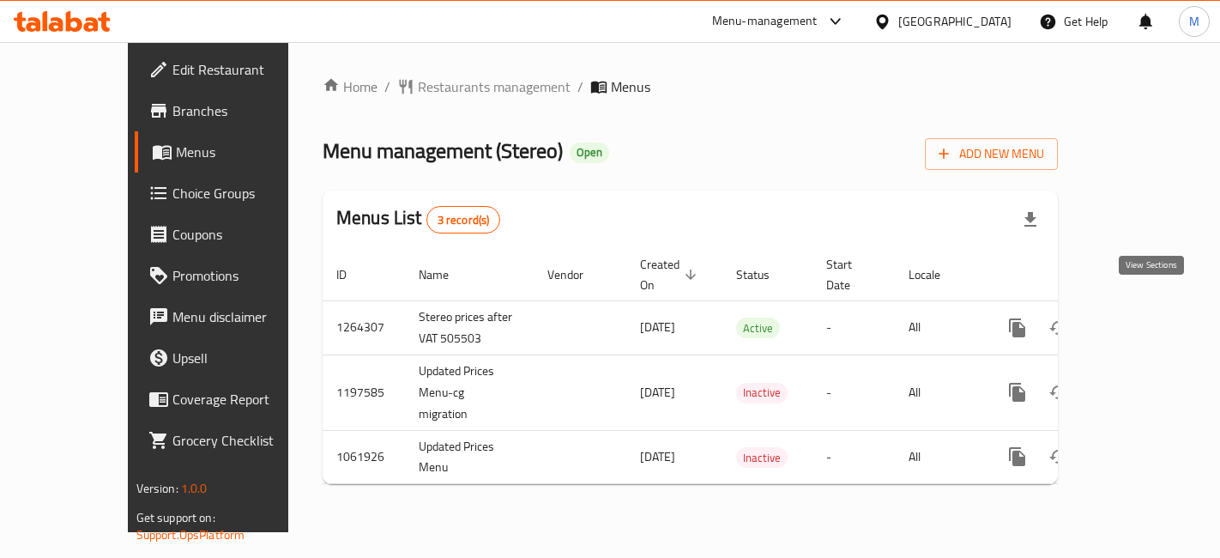  I want to click on span: Branches, so click(245, 111).